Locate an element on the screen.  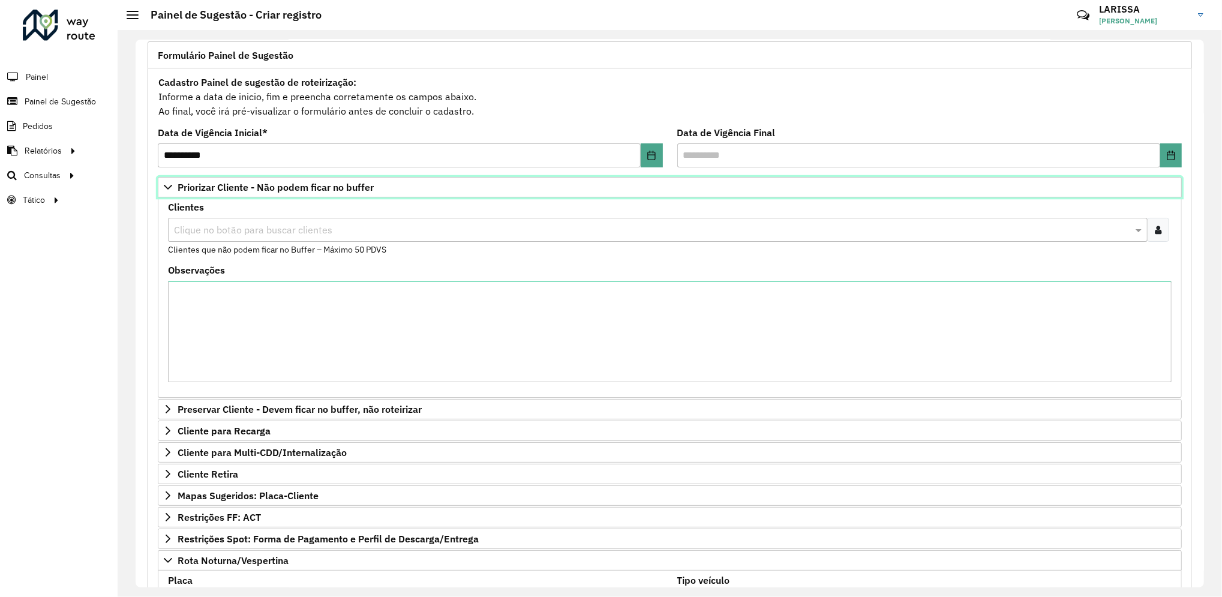
span: Relatórios is located at coordinates (43, 151).